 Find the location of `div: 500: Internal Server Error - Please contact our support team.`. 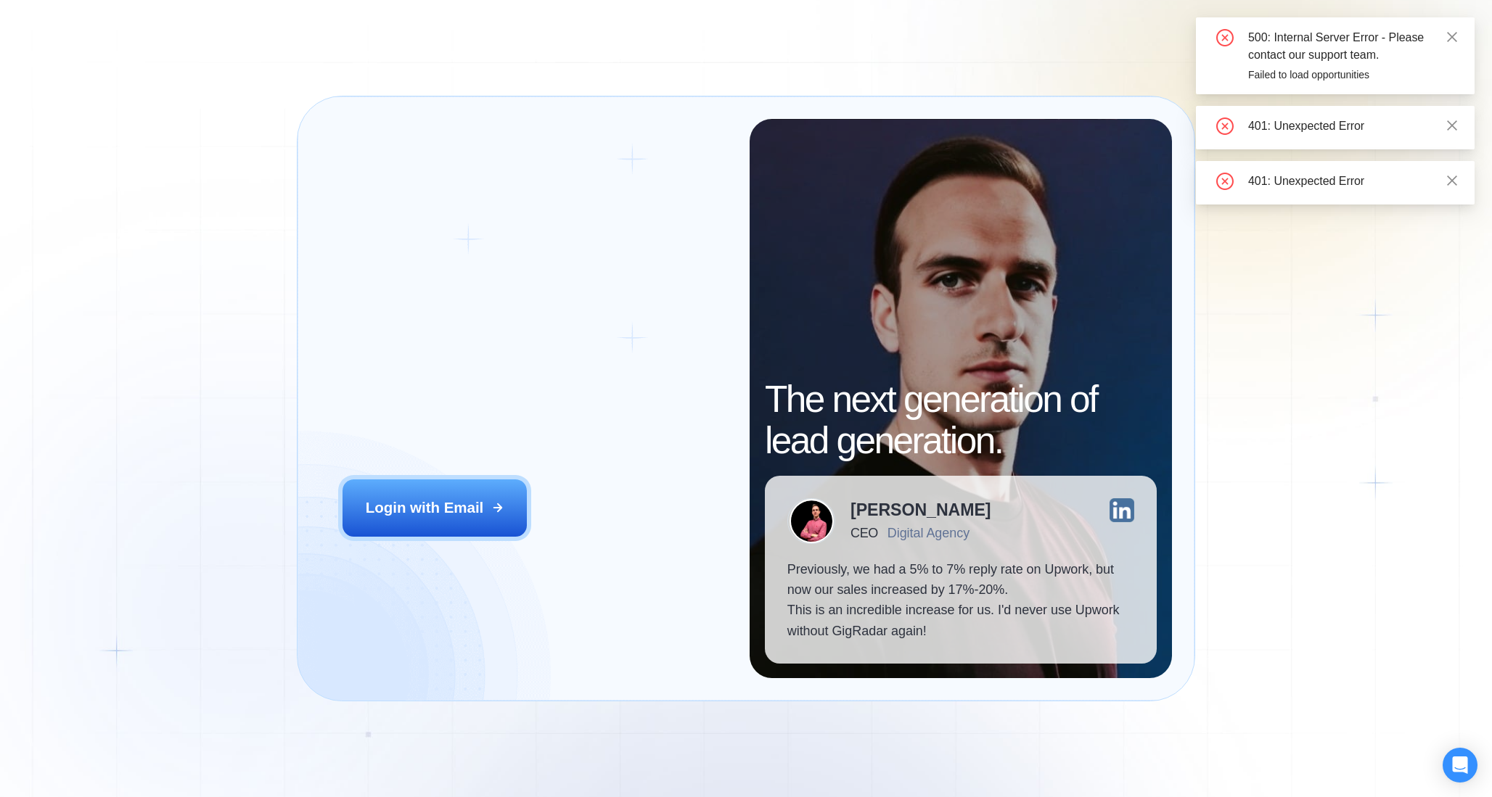

div: 500: Internal Server Error - Please contact our support team. is located at coordinates (1352, 46).